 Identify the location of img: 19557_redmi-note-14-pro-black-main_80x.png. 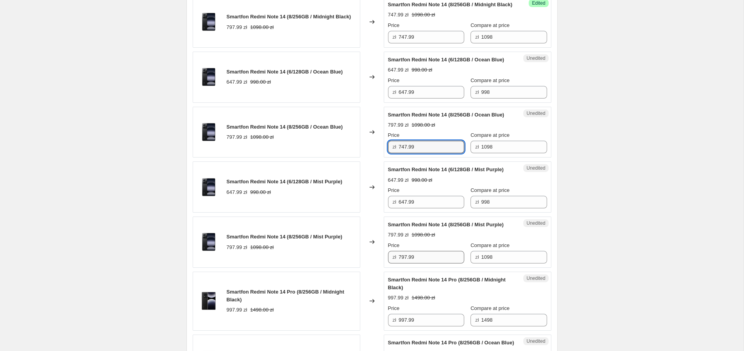
(209, 301).